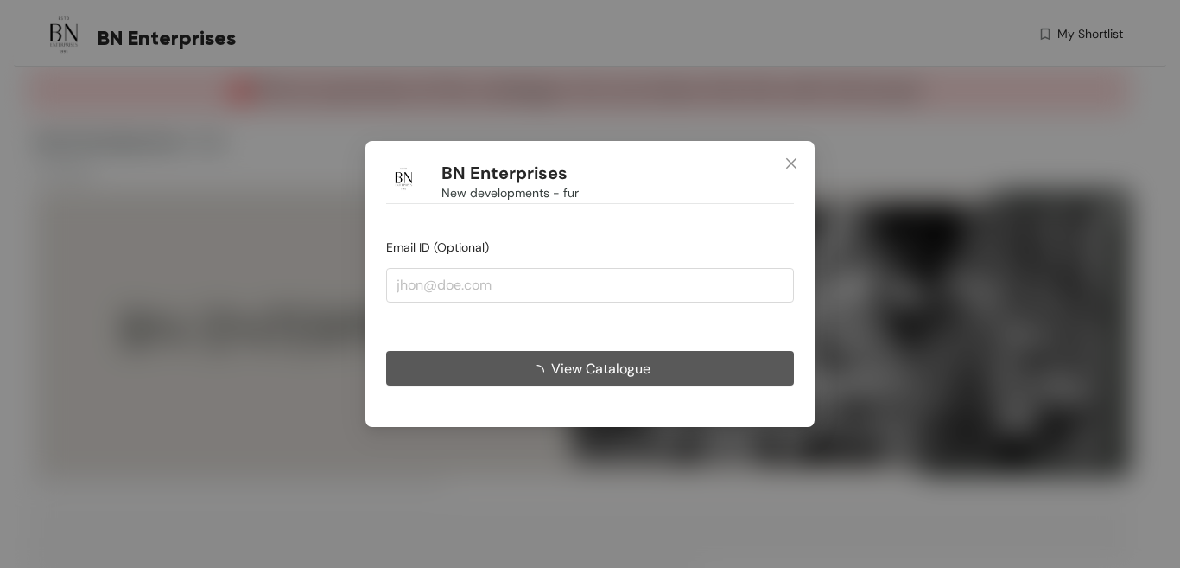 The height and width of the screenshot is (568, 1180). What do you see at coordinates (791, 164) in the screenshot?
I see `button: Close` at bounding box center [791, 164].